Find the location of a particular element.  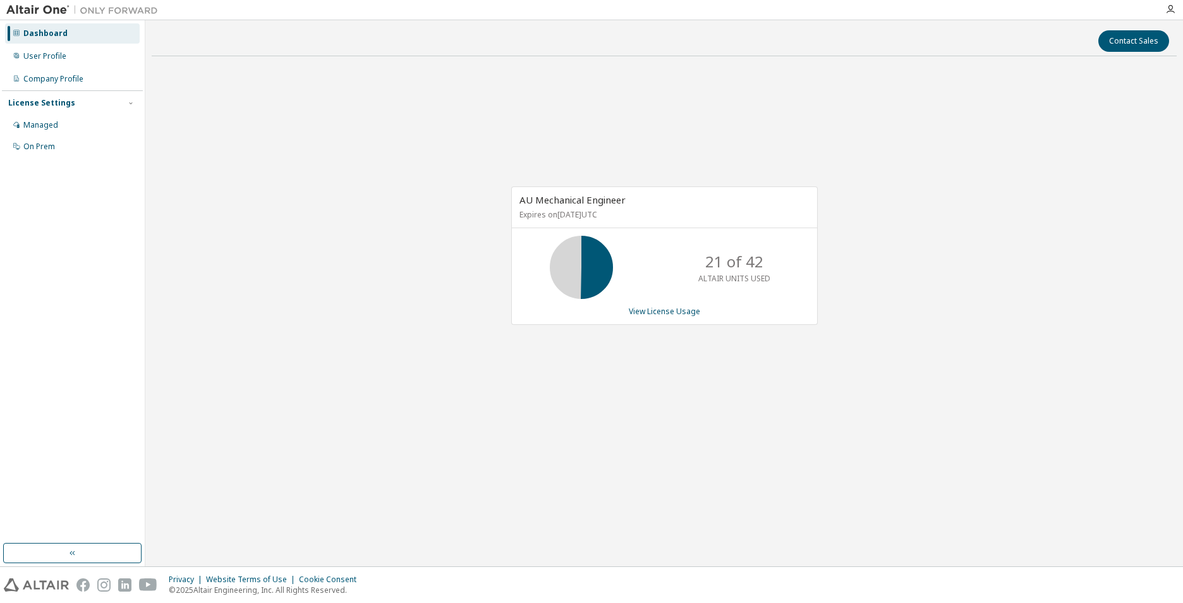

div: Managed is located at coordinates (40, 125).